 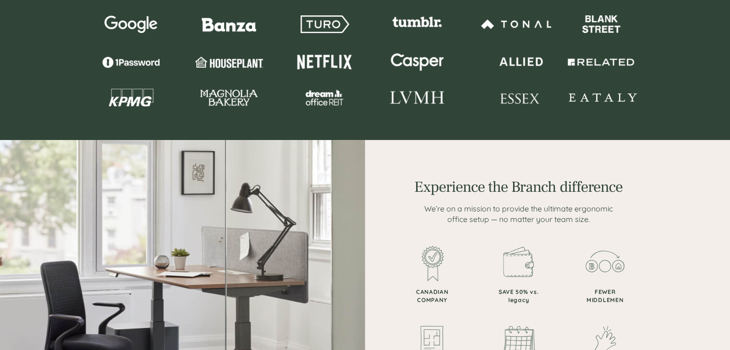 What do you see at coordinates (432, 296) in the screenshot?
I see `span: CANADIAN COMPANY` at bounding box center [432, 296].